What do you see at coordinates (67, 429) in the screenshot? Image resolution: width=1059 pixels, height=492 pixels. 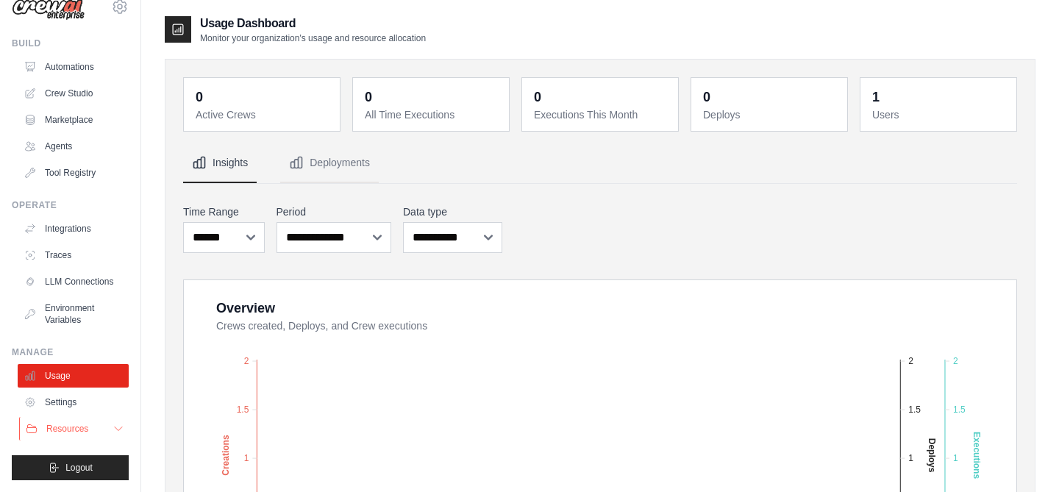 I see `span: Resources` at bounding box center [67, 429].